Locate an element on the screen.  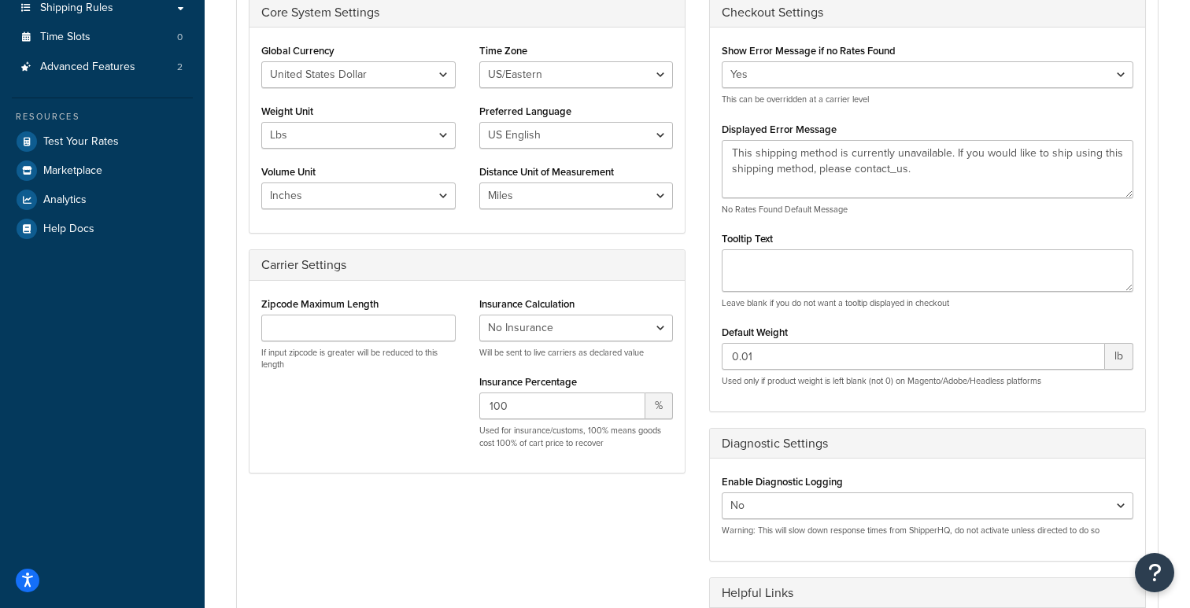
h3: Checkout Settings is located at coordinates (927, 13).